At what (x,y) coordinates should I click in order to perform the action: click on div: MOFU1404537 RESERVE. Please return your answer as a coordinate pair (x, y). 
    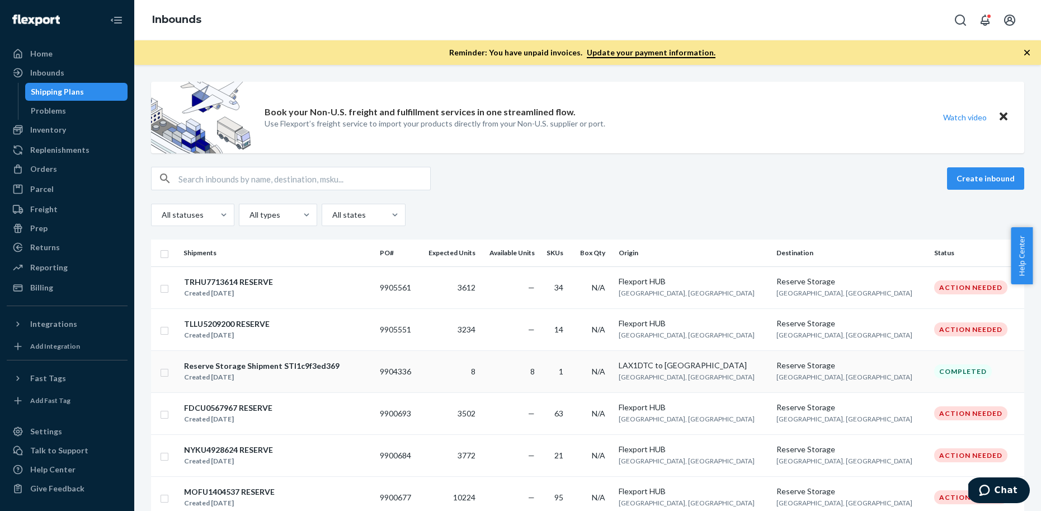
    Looking at the image, I should click on (229, 492).